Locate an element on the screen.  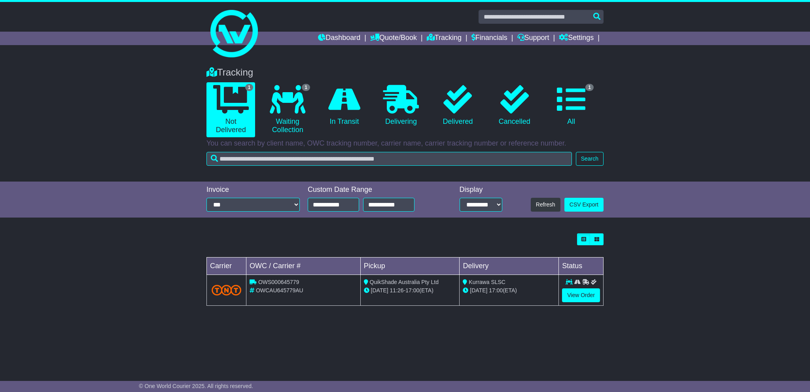
a: Settings is located at coordinates (576, 38).